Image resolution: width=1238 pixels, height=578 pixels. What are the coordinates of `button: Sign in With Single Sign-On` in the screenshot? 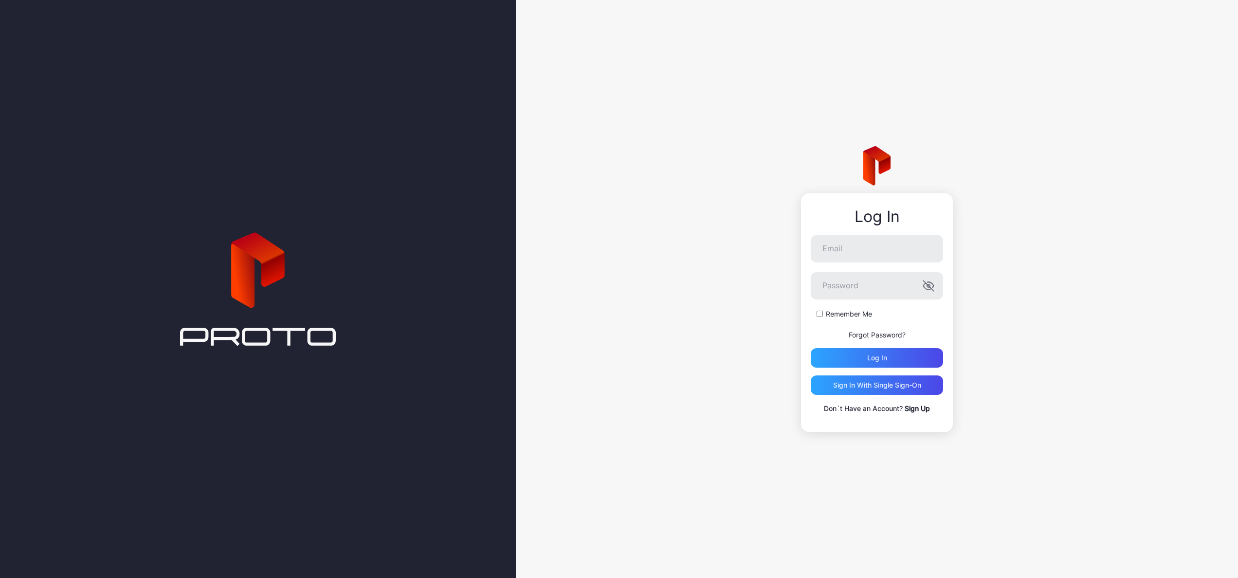 It's located at (877, 385).